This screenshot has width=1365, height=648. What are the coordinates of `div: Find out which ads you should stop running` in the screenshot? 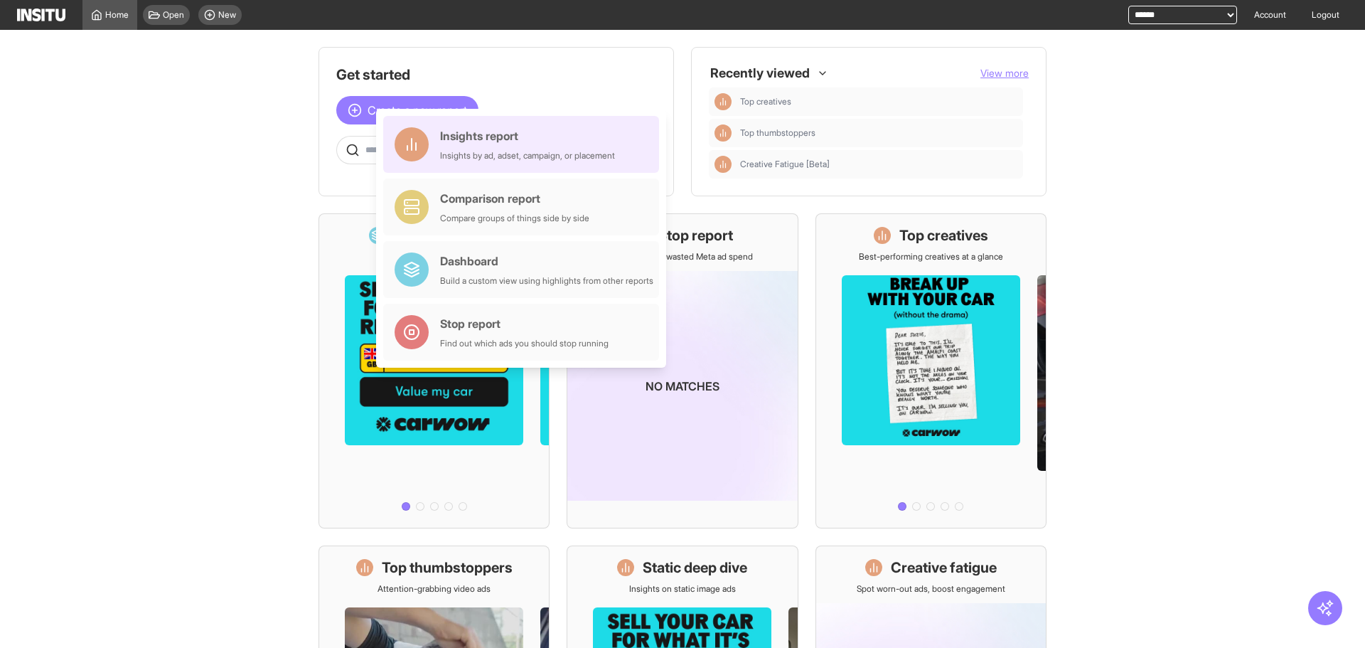 It's located at (524, 343).